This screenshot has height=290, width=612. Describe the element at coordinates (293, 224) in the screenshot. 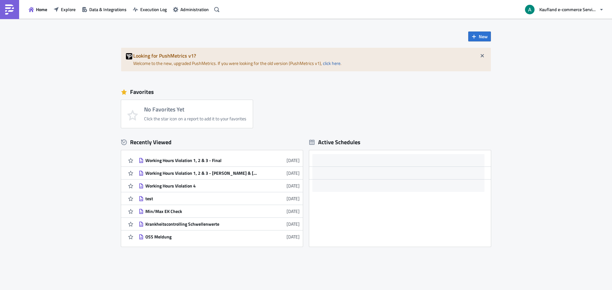

I see `time: 2025-08-27T06:23:56Z` at that location.